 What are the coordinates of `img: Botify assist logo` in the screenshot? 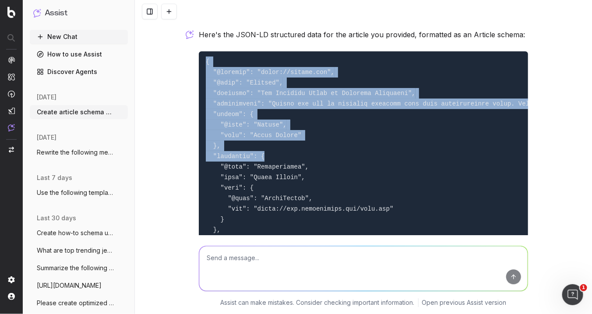 It's located at (190, 35).